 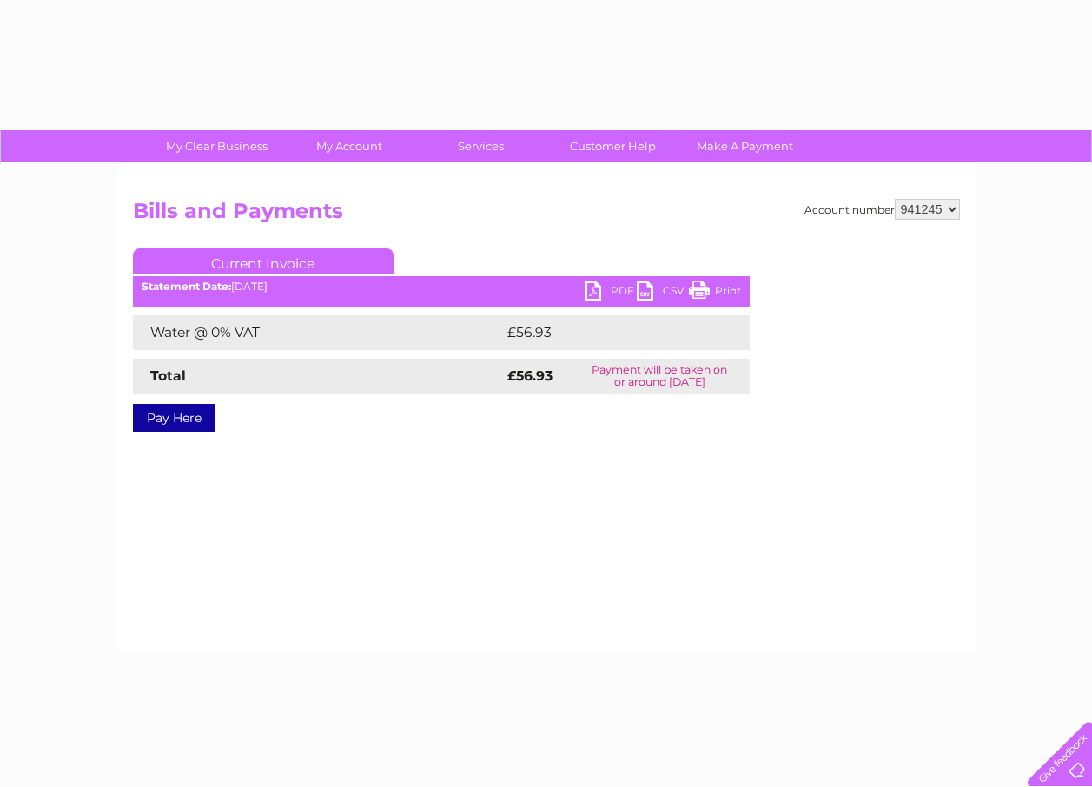 What do you see at coordinates (348, 146) in the screenshot?
I see `a: My Account` at bounding box center [348, 146].